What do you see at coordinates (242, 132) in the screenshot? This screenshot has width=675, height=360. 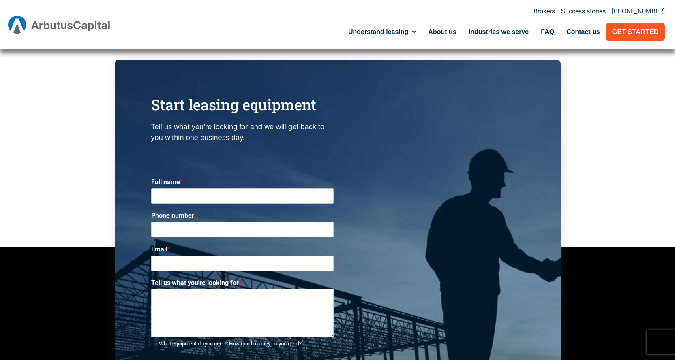 I see `p: Tell us what you’re looking for and we will get back to you within one business day.` at bounding box center [242, 132].